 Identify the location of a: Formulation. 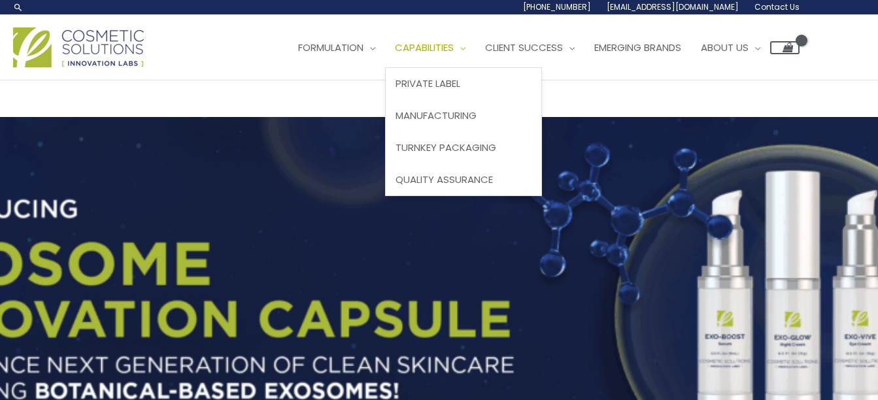
(337, 48).